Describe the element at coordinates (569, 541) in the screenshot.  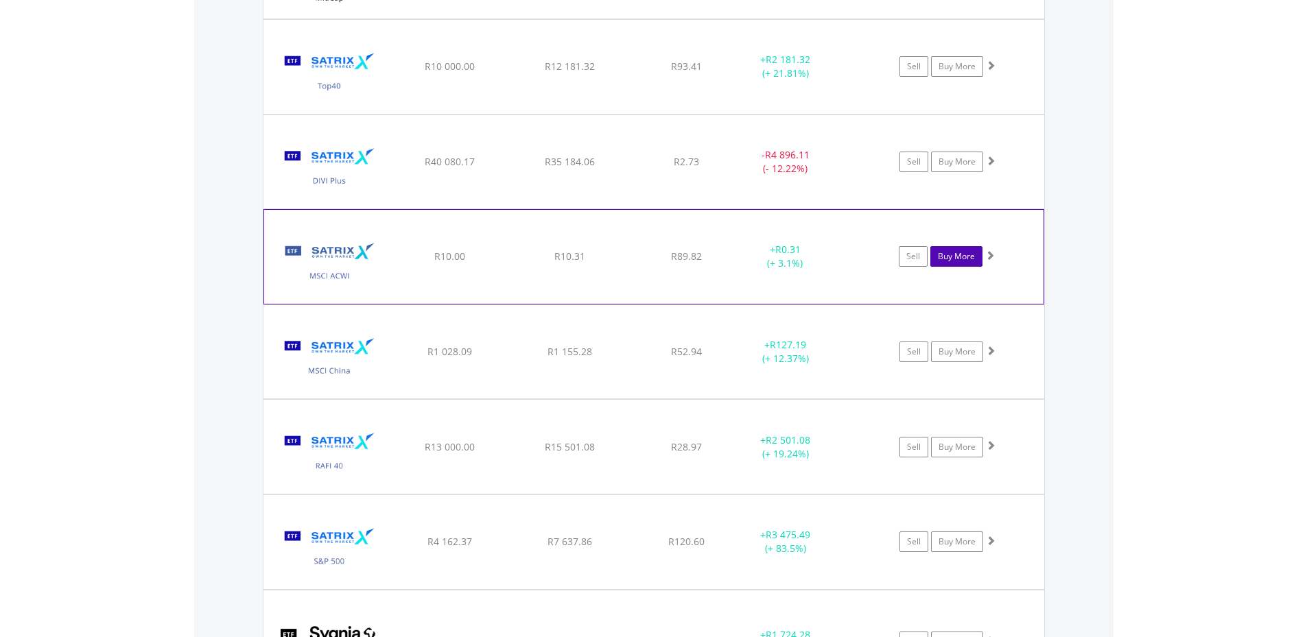
I see `span: R7 637.86` at that location.